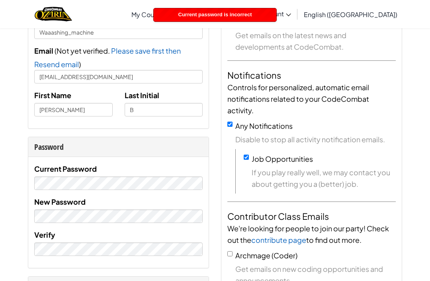 The height and width of the screenshot is (281, 430). I want to click on span: Archmage, so click(253, 256).